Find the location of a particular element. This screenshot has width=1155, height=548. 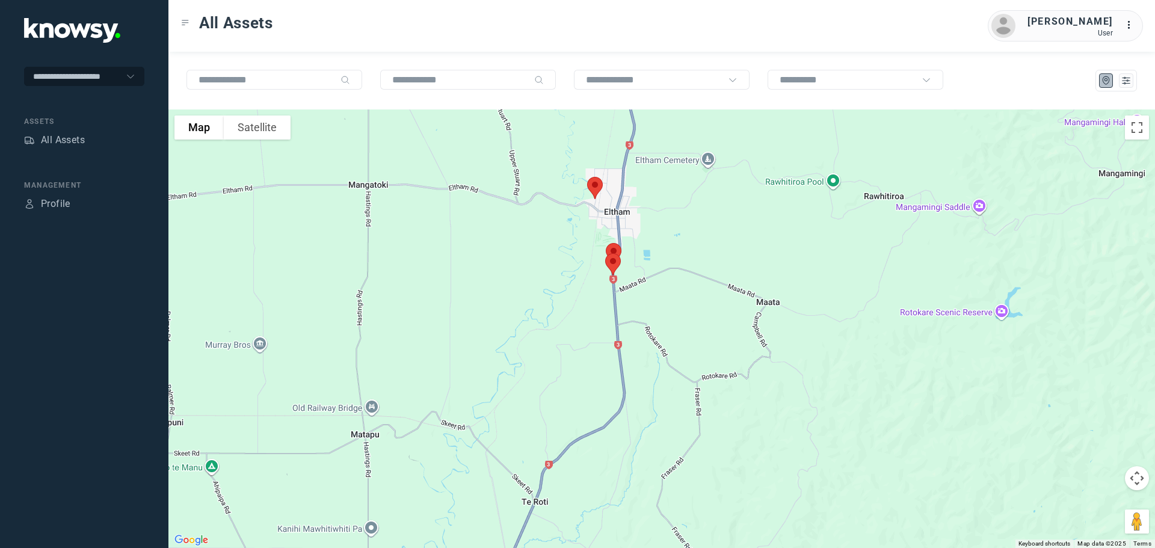

button: Show satellite imagery is located at coordinates (257, 127).